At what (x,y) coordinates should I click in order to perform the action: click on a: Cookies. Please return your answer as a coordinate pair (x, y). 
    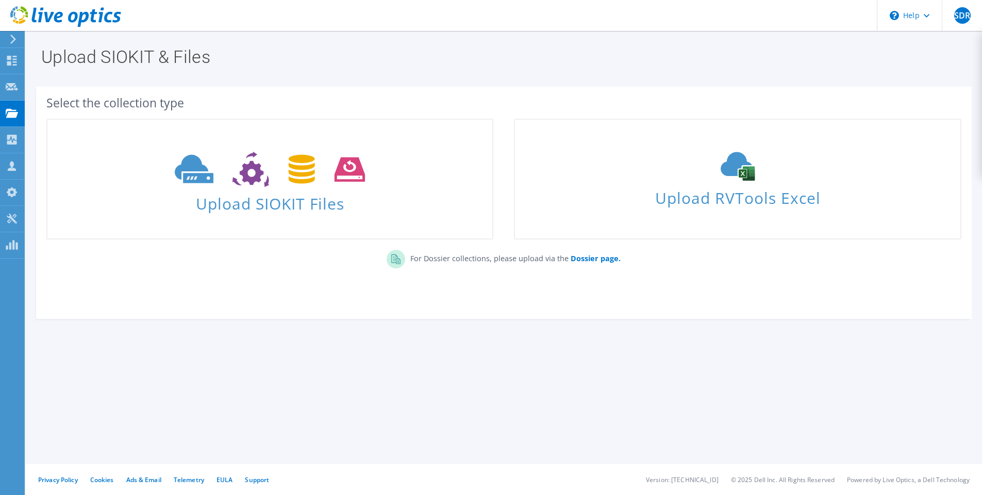
    Looking at the image, I should click on (102, 479).